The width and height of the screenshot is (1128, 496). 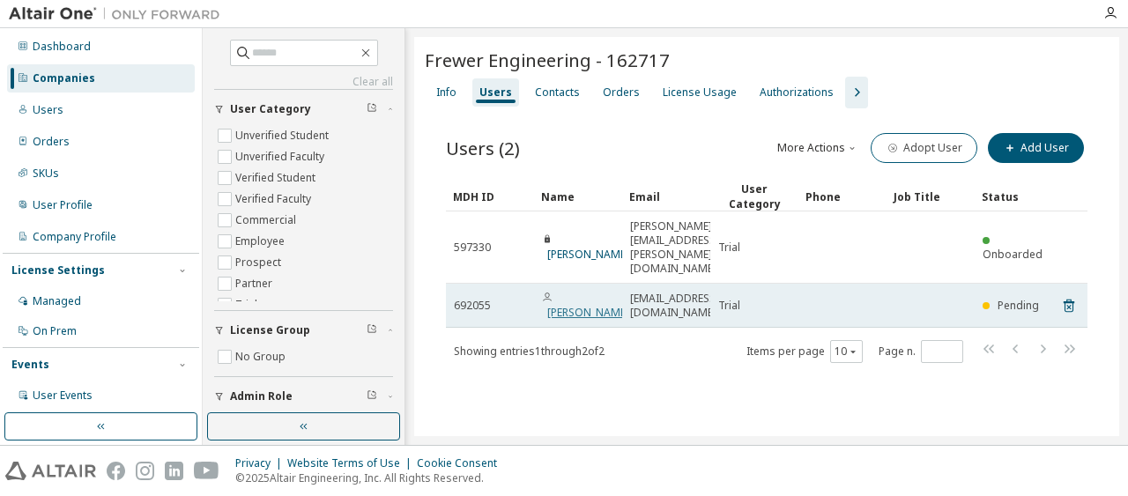 What do you see at coordinates (261, 397) in the screenshot?
I see `span: Admin Role` at bounding box center [261, 397].